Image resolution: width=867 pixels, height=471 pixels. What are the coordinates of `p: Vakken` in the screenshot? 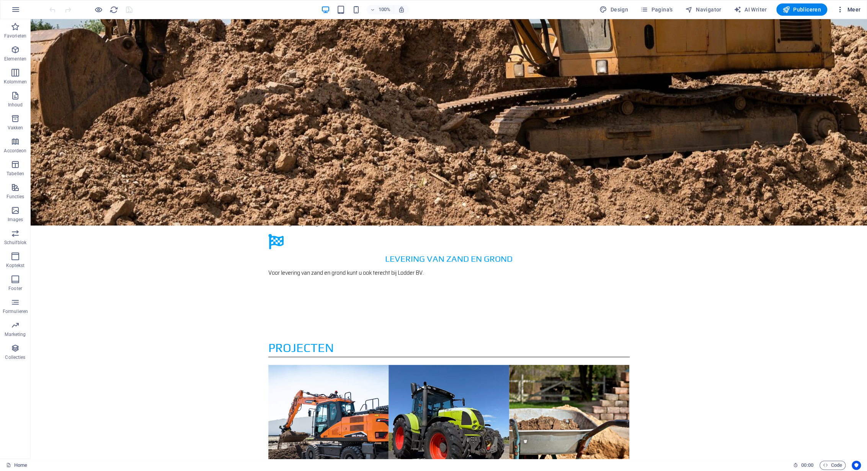 It's located at (15, 128).